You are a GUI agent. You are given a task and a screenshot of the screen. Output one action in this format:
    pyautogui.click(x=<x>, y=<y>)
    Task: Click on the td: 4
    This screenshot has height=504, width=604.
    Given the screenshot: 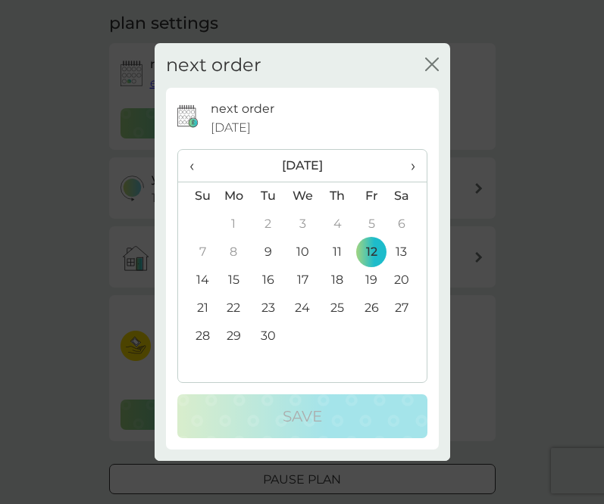 What is the action you would take?
    pyautogui.click(x=336, y=224)
    